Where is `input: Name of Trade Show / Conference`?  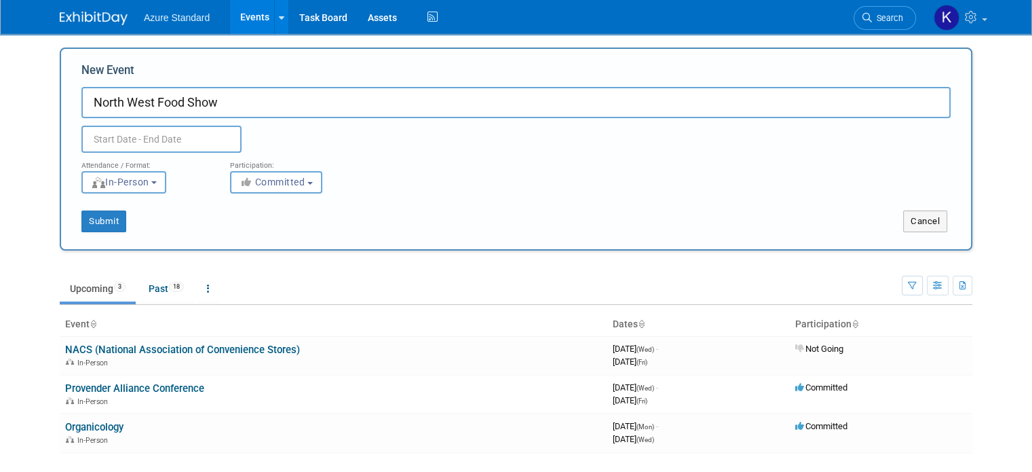
input: Name of Trade Show / Conference is located at coordinates (516, 102).